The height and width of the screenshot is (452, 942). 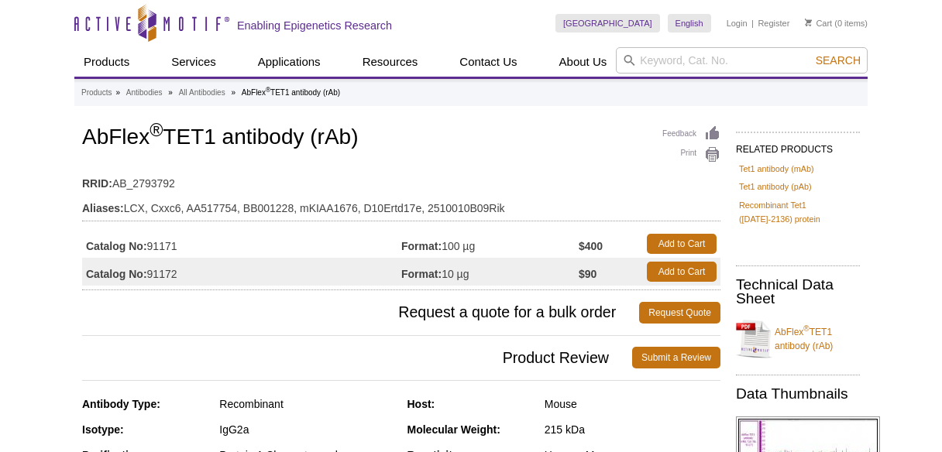 I want to click on div: Mouse, so click(x=632, y=404).